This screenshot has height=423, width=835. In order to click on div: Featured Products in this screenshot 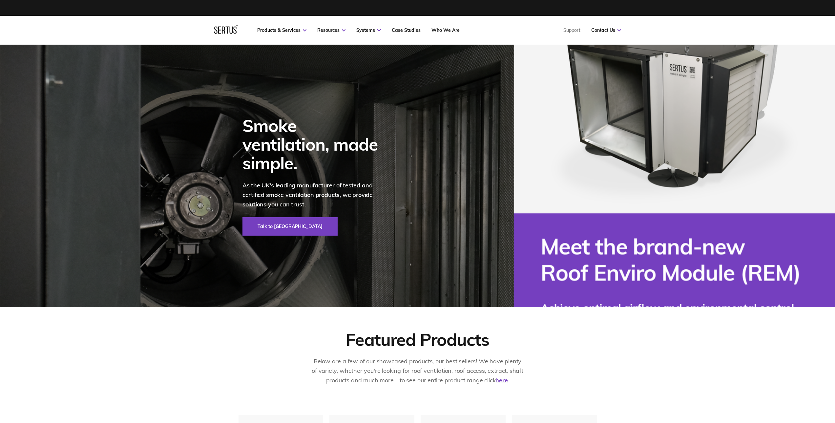, I will do `click(417, 339)`.